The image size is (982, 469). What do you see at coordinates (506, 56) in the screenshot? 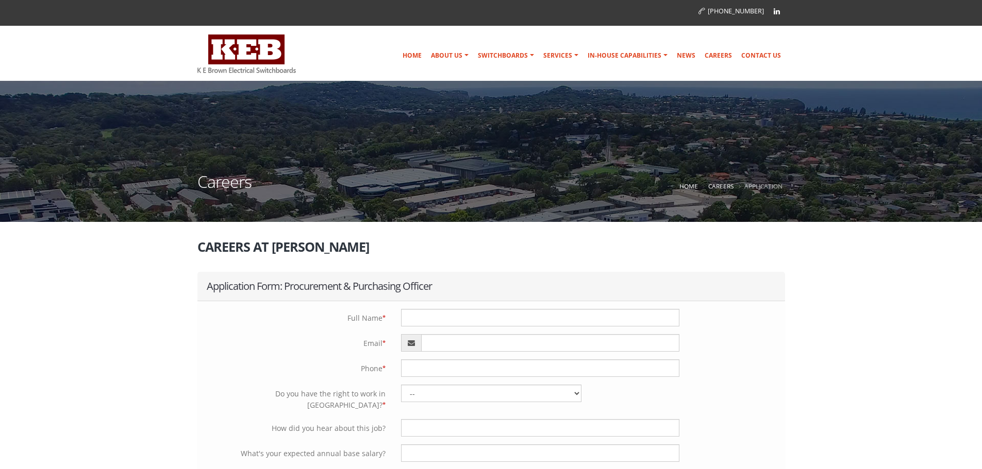
I see `a: Switchboards` at bounding box center [506, 56].